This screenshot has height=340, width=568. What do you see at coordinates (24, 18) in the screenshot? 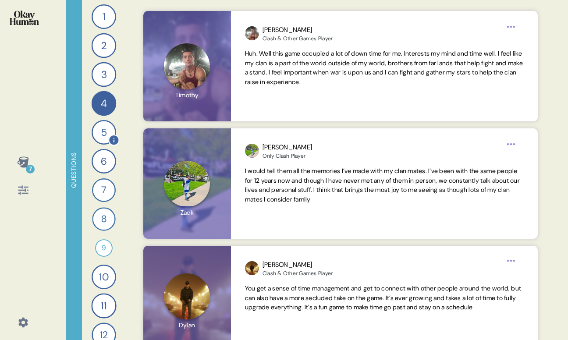
I see `img: okayhuman.3b1b6348.png` at bounding box center [24, 18].